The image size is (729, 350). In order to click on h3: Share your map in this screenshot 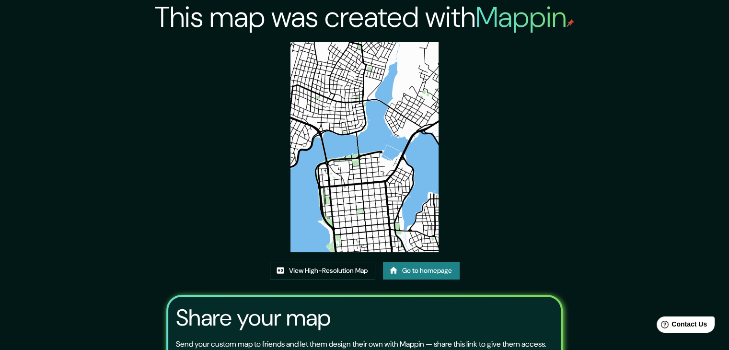, I will do `click(253, 318)`.